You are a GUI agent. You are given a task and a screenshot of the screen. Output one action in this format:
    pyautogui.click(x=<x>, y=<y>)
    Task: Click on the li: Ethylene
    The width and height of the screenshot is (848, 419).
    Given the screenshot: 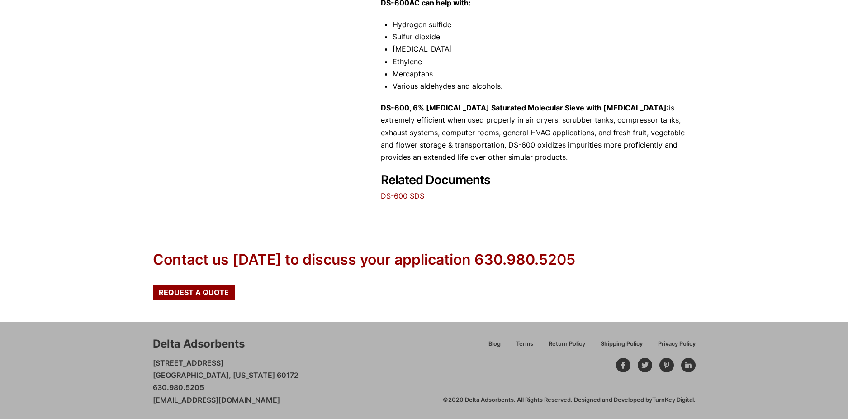 What is the action you would take?
    pyautogui.click(x=544, y=62)
    